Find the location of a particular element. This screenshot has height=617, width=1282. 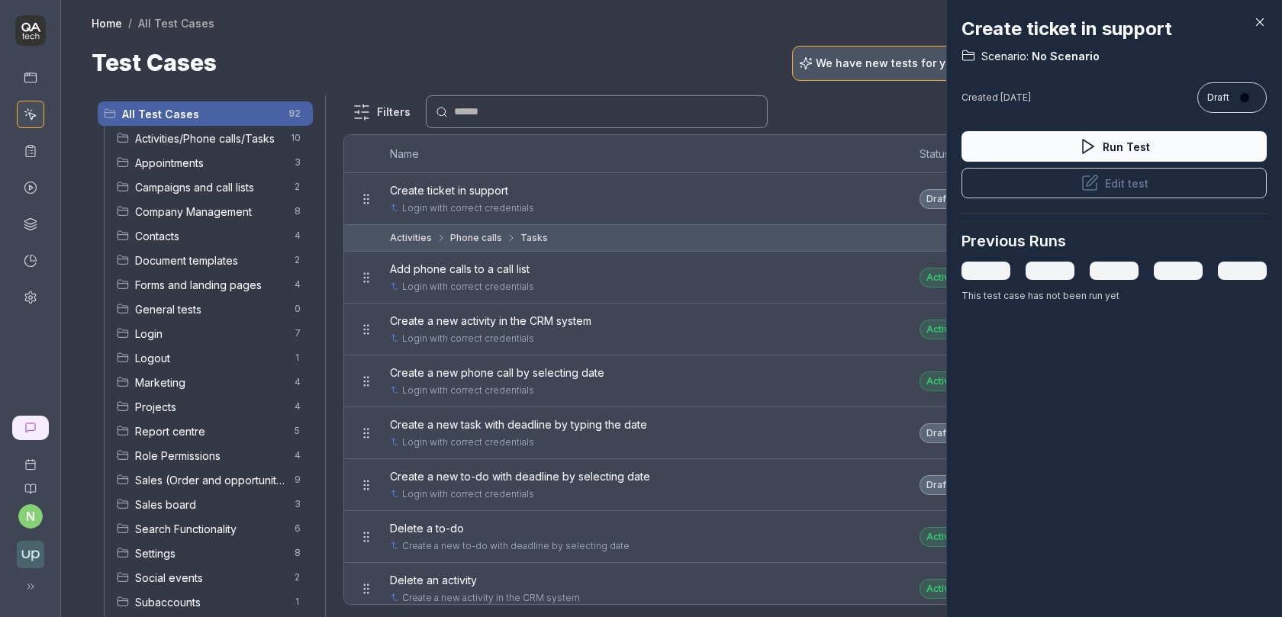

h3: Previous Runs is located at coordinates (1014, 241).